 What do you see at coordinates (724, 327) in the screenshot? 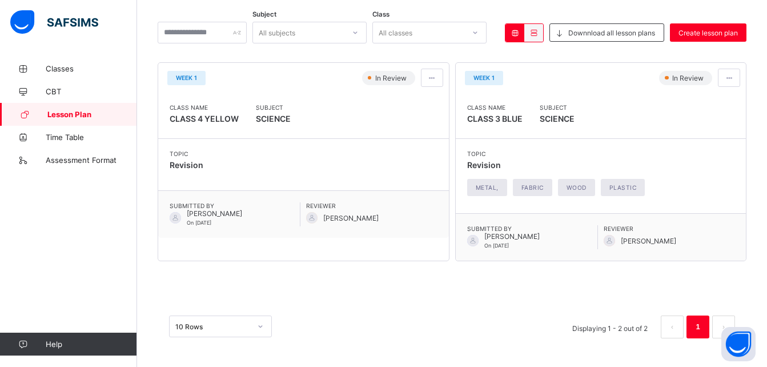
I see `li: 下一页` at bounding box center [724, 327].